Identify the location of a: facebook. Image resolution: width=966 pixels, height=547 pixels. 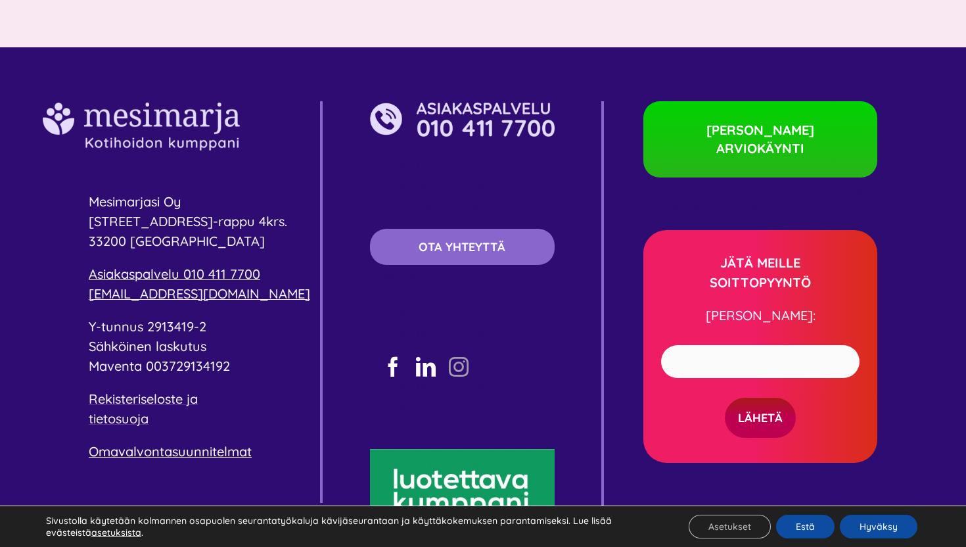
(393, 367).